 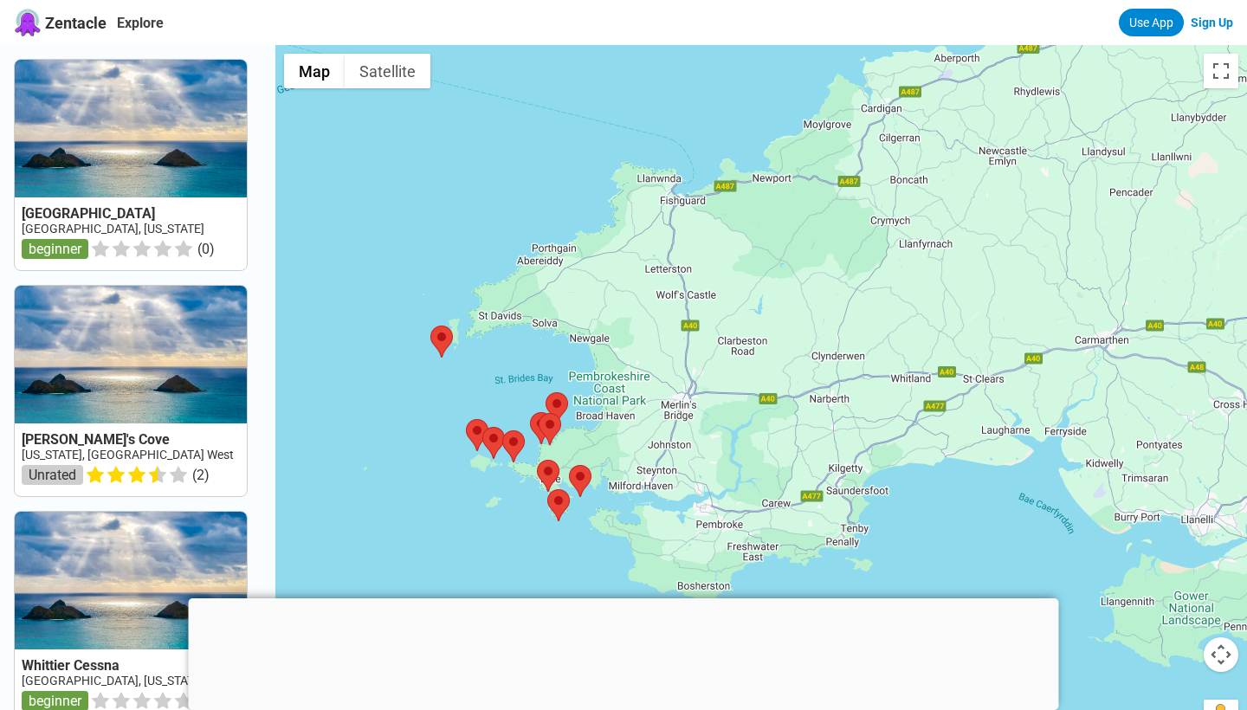 I want to click on button: Show satellite imagery, so click(x=387, y=71).